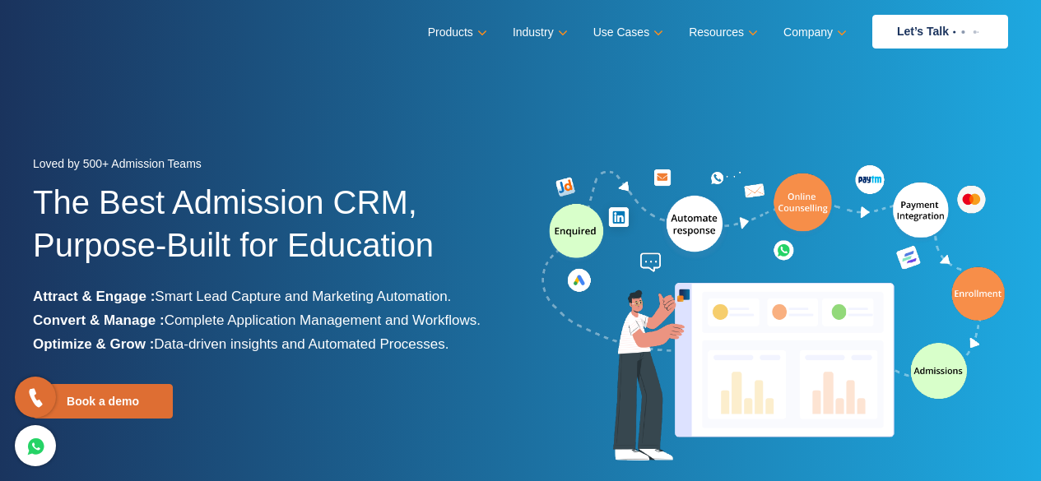 This screenshot has width=1041, height=481. I want to click on b: Optimize & Grow :, so click(93, 344).